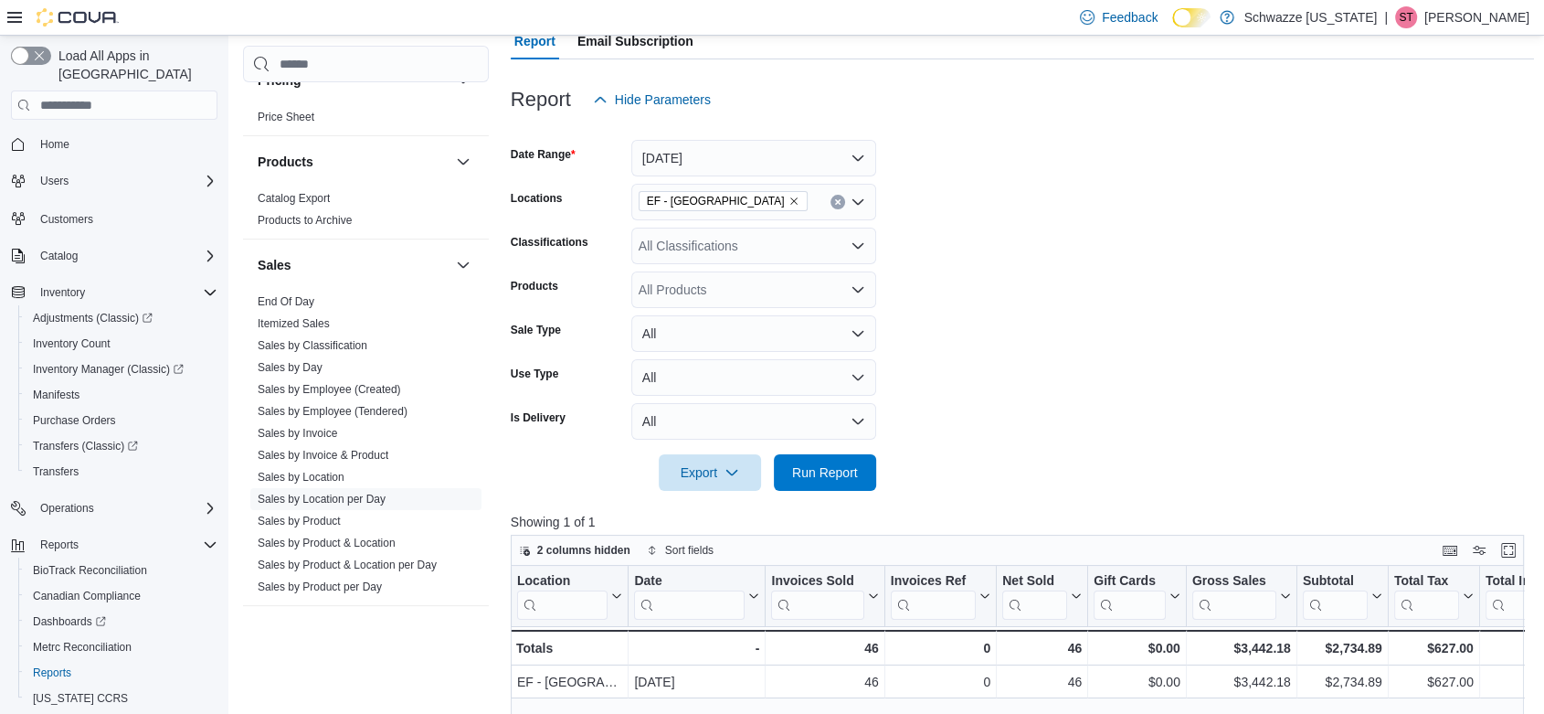 The width and height of the screenshot is (1544, 714). Describe the element at coordinates (329, 389) in the screenshot. I see `span: Sales by Employee (Created)` at that location.